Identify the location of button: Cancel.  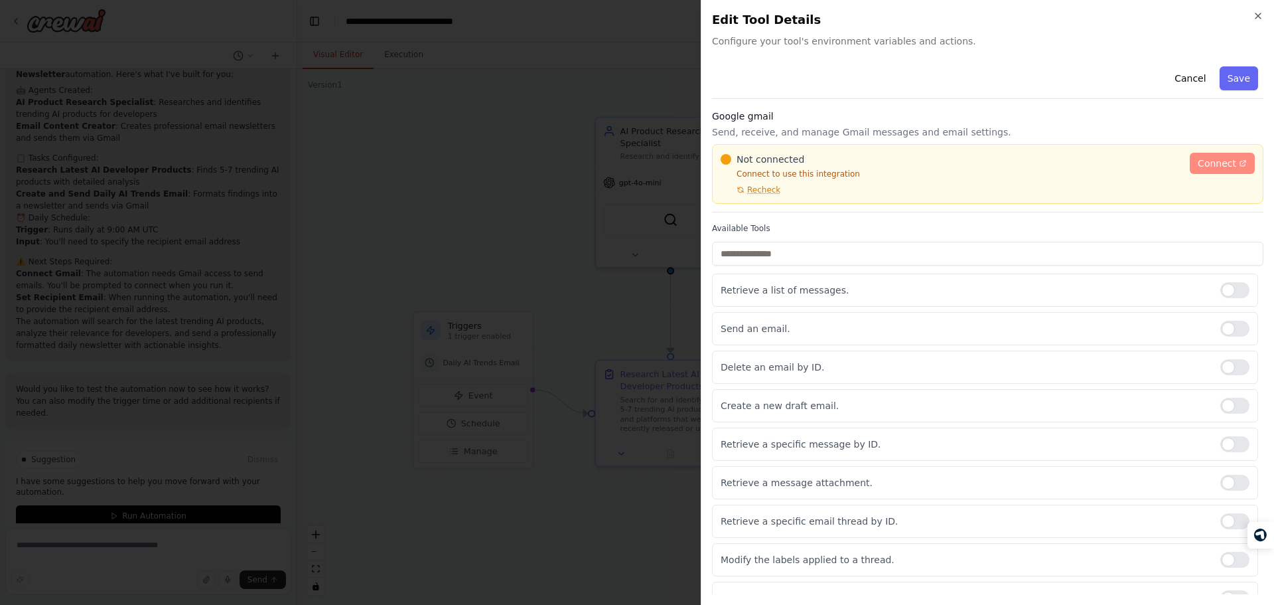
(1190, 78).